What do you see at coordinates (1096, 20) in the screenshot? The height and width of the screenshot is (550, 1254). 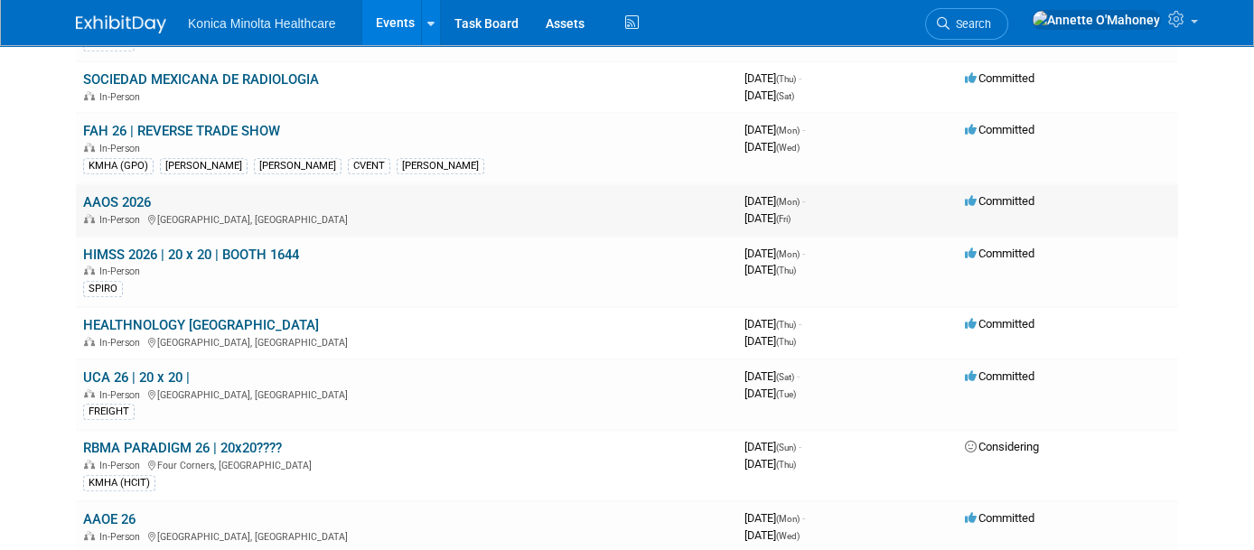 I see `img: Annette O'Mahoney` at bounding box center [1096, 20].